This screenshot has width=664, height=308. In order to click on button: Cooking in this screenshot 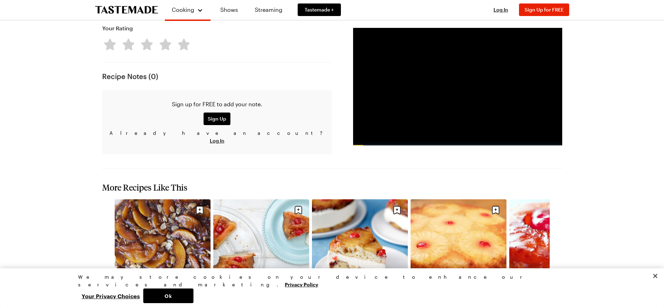, I will do `click(188, 10)`.